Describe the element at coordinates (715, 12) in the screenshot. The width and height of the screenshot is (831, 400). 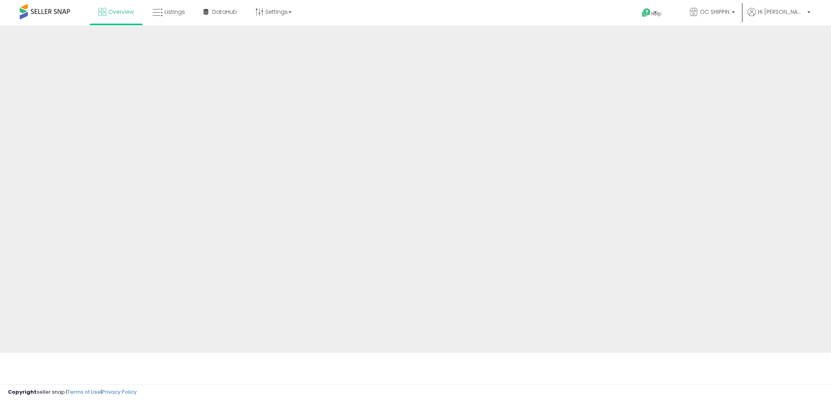
I see `span: OC SHIPPIN` at that location.